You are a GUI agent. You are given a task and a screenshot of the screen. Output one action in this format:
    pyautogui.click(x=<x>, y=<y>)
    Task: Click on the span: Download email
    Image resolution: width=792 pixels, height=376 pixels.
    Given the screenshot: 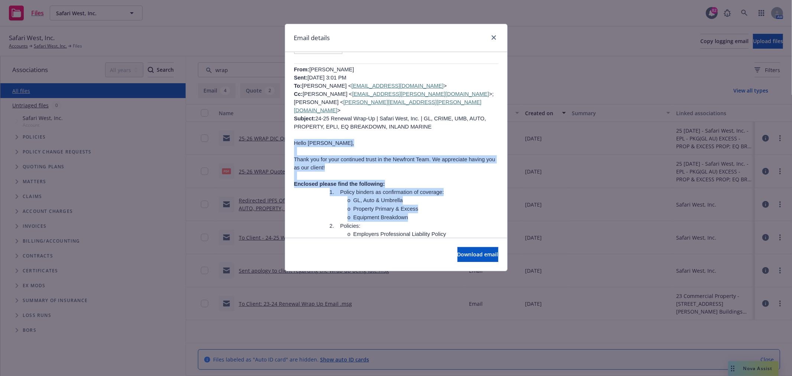 What is the action you would take?
    pyautogui.click(x=478, y=254)
    